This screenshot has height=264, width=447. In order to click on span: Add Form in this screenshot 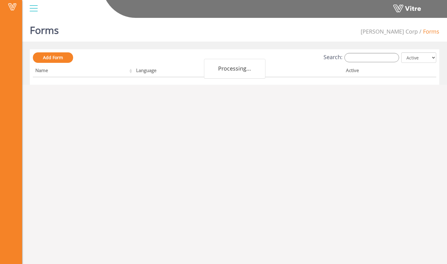, I will do `click(53, 57)`.